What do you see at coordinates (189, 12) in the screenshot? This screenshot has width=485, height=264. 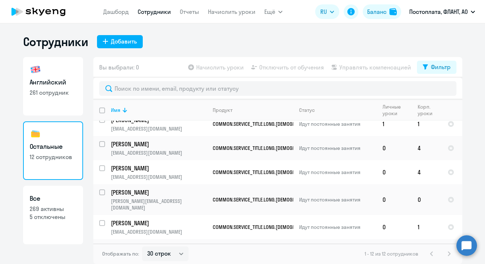 I see `a: Отчеты` at bounding box center [189, 12].